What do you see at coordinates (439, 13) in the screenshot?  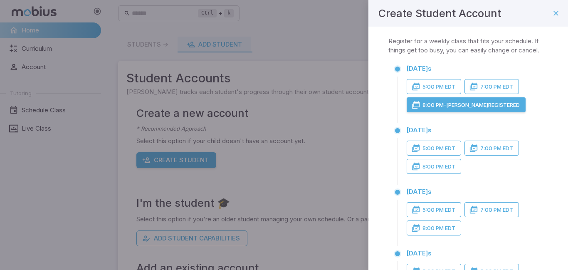 I see `h4: Create Student Account` at bounding box center [439, 13].